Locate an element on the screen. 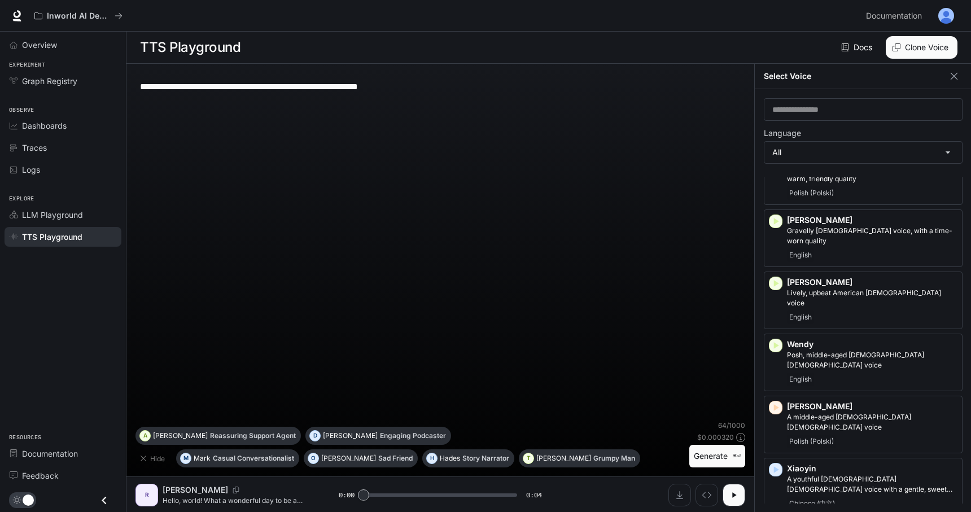 The width and height of the screenshot is (971, 512). span: Feedback is located at coordinates (40, 475).